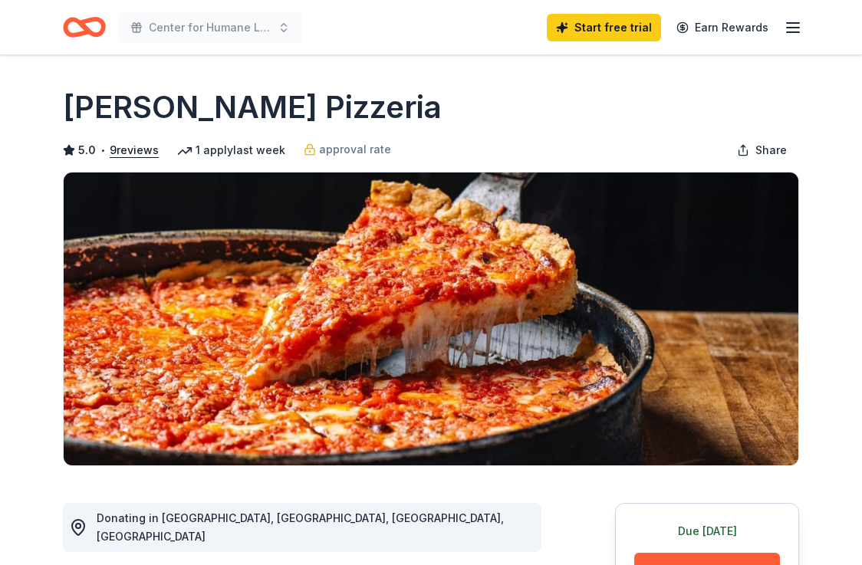 This screenshot has width=862, height=565. What do you see at coordinates (84, 27) in the screenshot?
I see `a: Home` at bounding box center [84, 27].